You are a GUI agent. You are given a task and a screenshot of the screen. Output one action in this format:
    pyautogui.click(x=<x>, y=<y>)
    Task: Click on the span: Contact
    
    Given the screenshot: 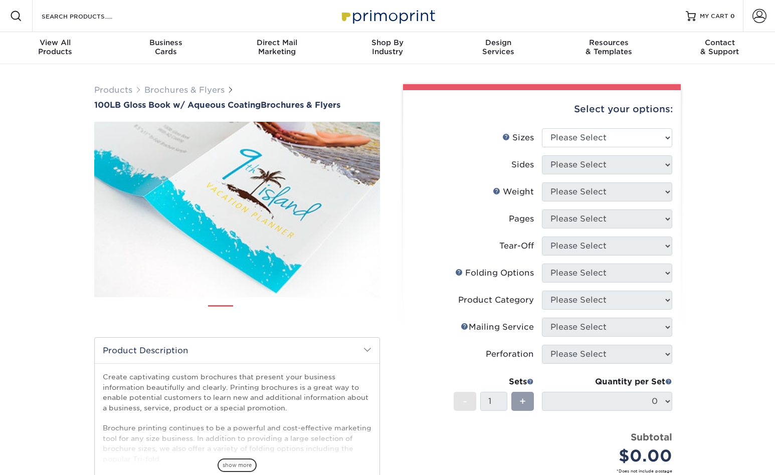 What is the action you would take?
    pyautogui.click(x=719, y=43)
    